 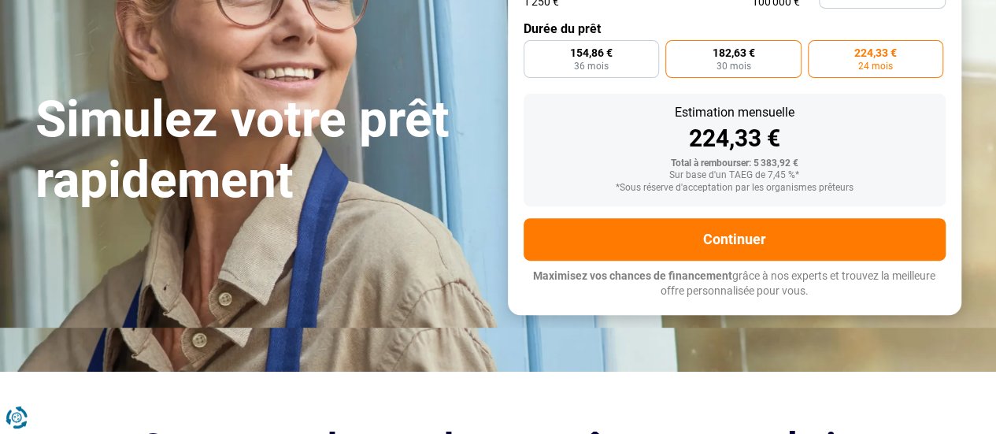 I want to click on span: 182,63 €, so click(x=733, y=53).